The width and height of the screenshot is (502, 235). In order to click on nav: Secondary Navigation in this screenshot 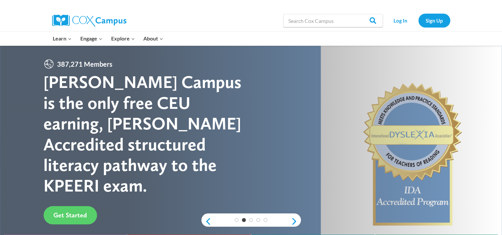, I will do `click(418, 20)`.